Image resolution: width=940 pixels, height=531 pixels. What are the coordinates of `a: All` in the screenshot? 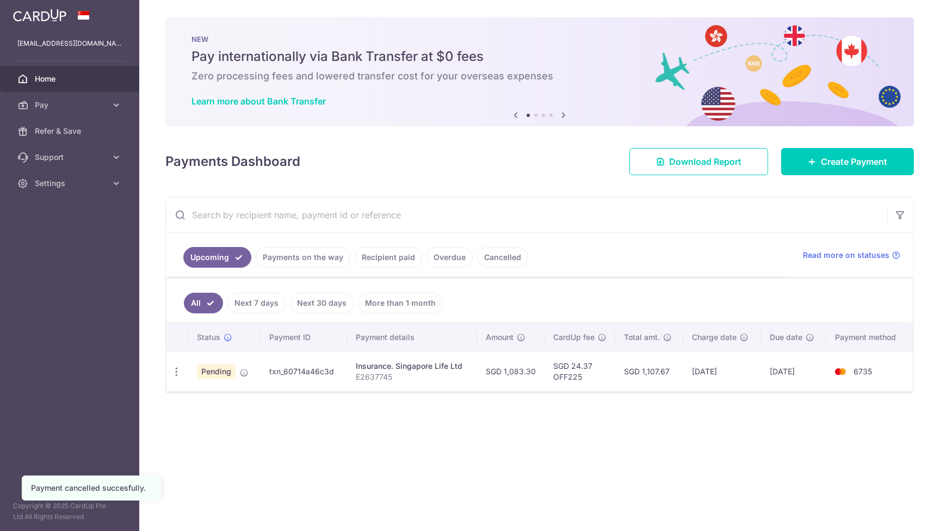 It's located at (203, 303).